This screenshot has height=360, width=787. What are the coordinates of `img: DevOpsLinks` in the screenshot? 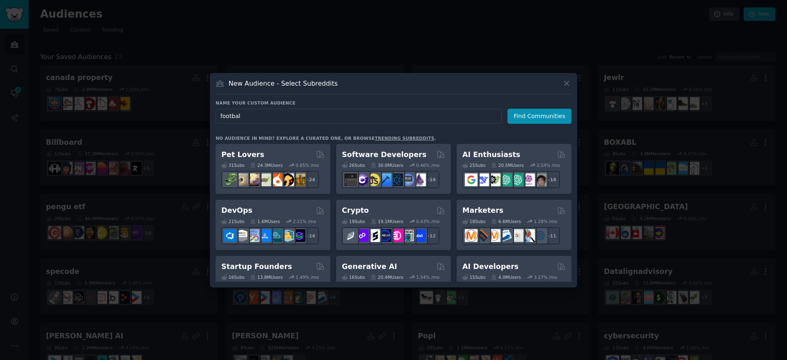 It's located at (264, 235).